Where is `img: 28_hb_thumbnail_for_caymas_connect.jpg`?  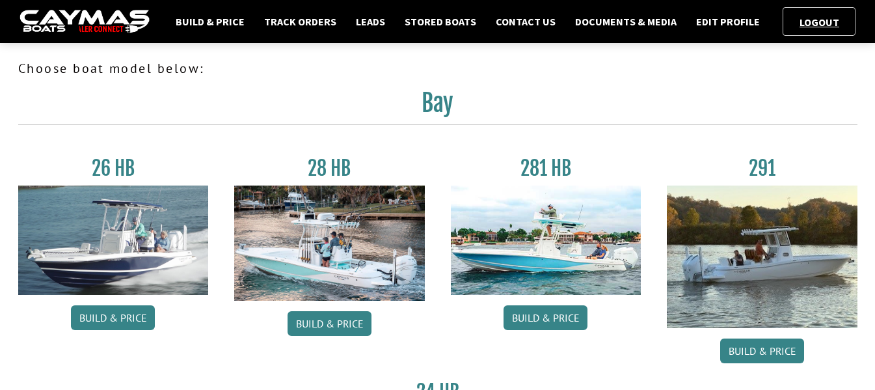 img: 28_hb_thumbnail_for_caymas_connect.jpg is located at coordinates (329, 243).